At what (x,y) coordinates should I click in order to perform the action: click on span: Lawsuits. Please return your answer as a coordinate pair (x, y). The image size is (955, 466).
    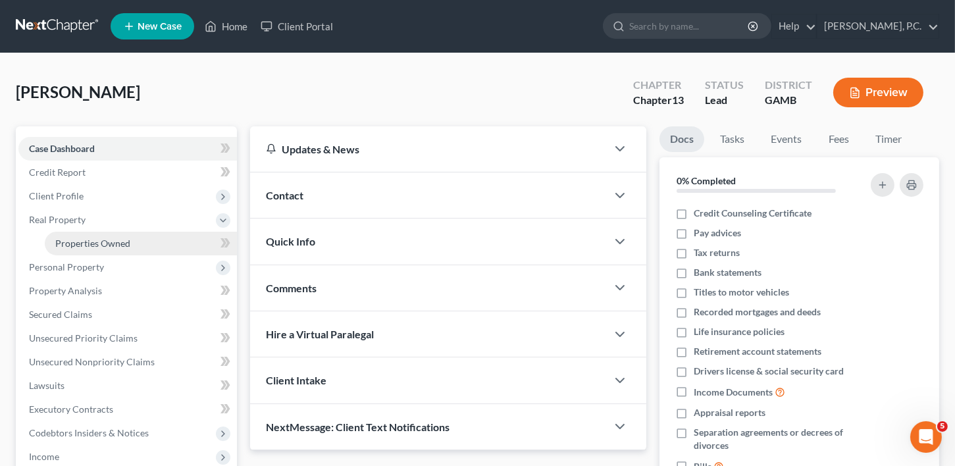
    Looking at the image, I should click on (47, 385).